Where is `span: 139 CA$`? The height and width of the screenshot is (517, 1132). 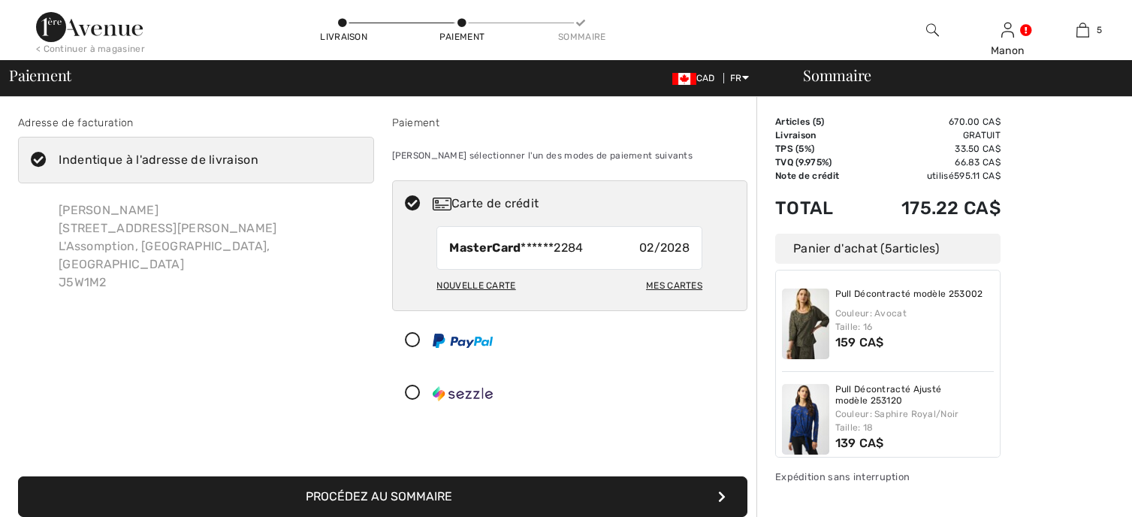
span: 139 CA$ is located at coordinates (859, 442).